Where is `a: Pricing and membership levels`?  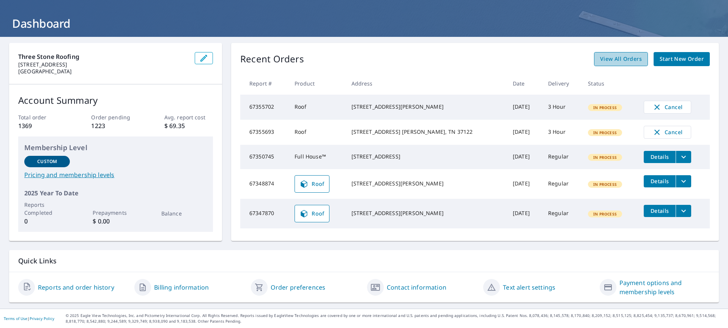 a: Pricing and membership levels is located at coordinates (115, 175).